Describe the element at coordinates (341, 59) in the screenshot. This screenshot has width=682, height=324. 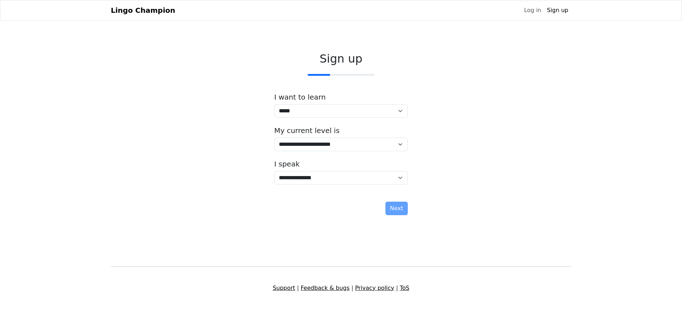
I see `h2: Sign up` at that location.